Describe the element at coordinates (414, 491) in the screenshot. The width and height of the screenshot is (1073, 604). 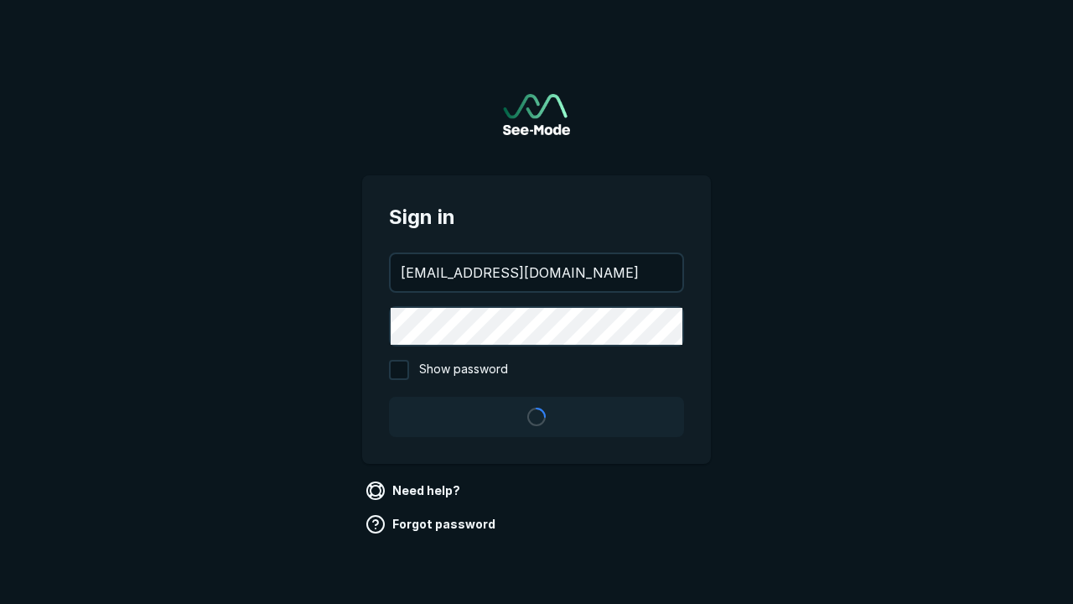
I see `a: Need help?` at that location.